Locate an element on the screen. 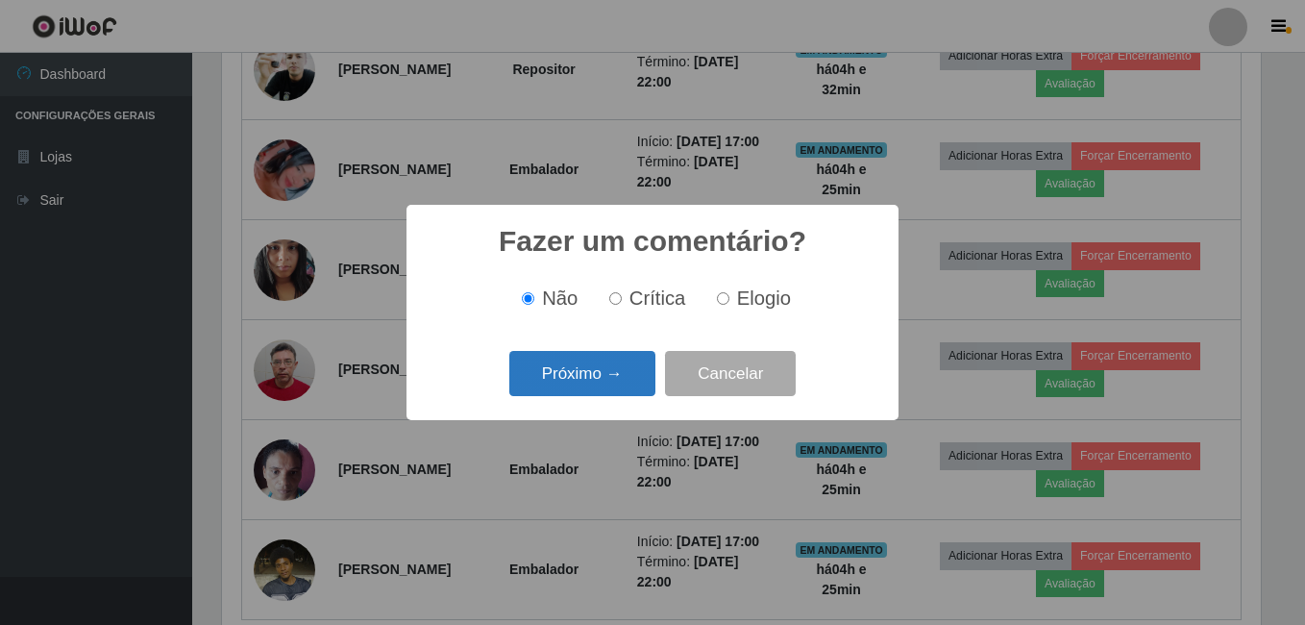 This screenshot has height=625, width=1305. span: Não is located at coordinates (559, 298).